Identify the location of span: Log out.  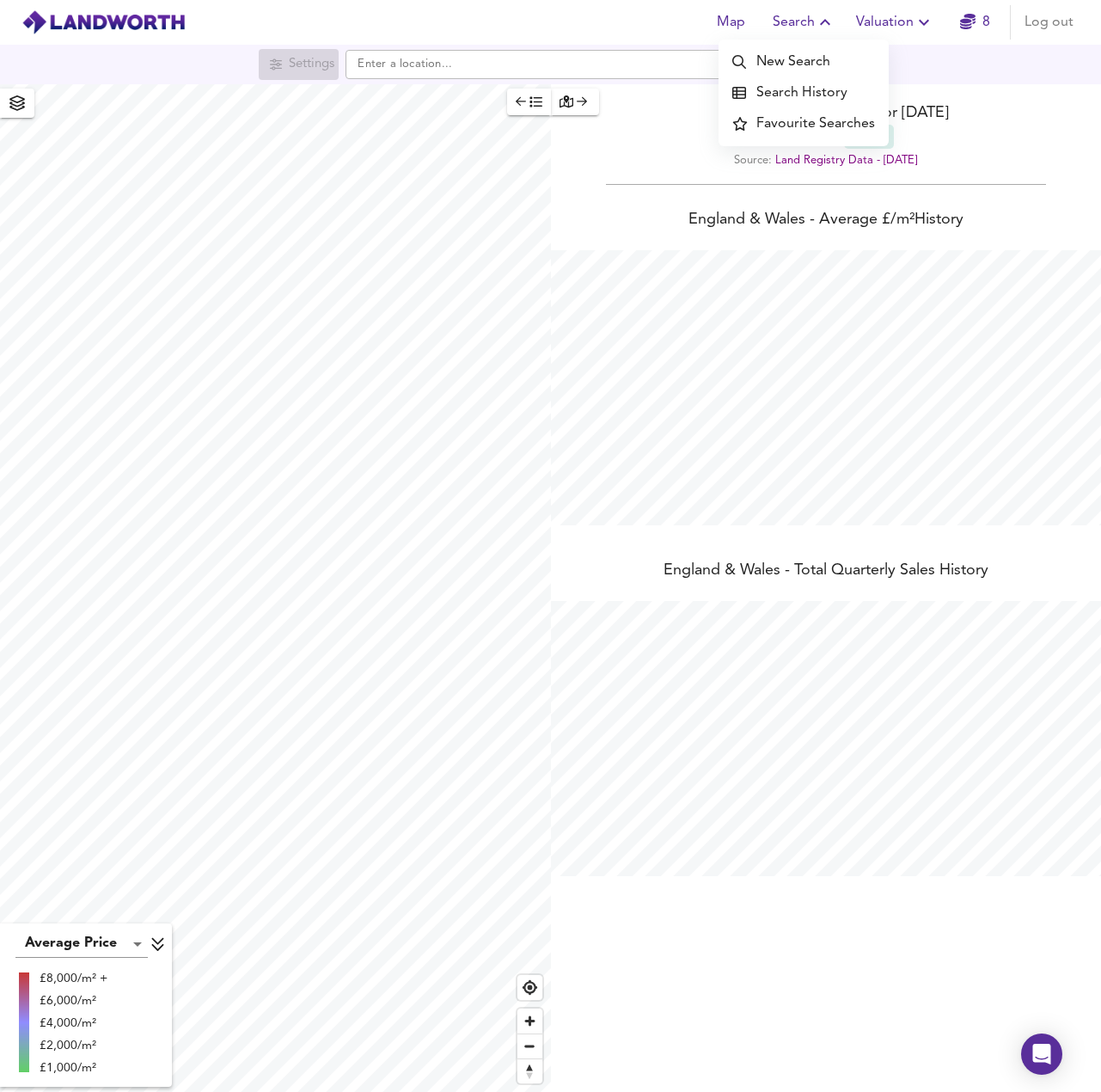
(1049, 23).